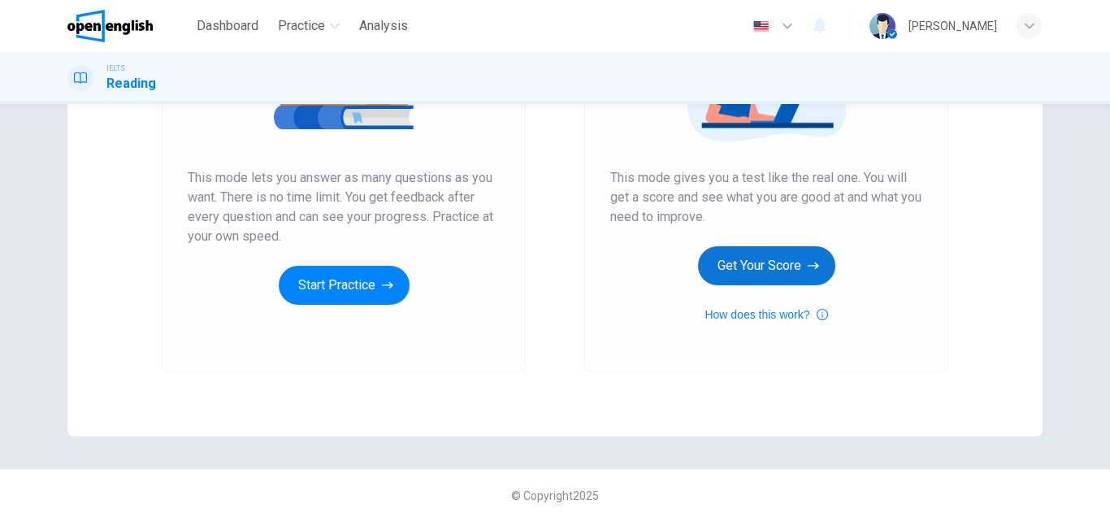  What do you see at coordinates (228, 26) in the screenshot?
I see `a: Dashboard` at bounding box center [228, 26].